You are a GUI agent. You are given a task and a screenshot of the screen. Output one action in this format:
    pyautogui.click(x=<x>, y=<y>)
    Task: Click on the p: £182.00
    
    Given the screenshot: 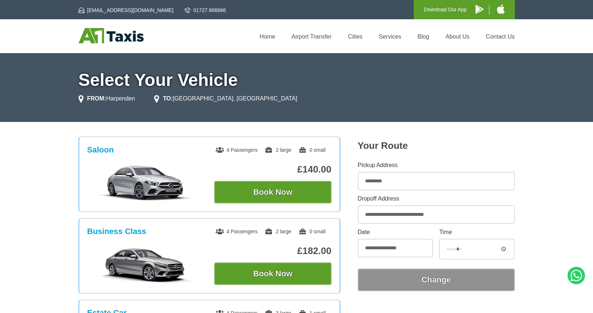 What is the action you would take?
    pyautogui.click(x=273, y=250)
    